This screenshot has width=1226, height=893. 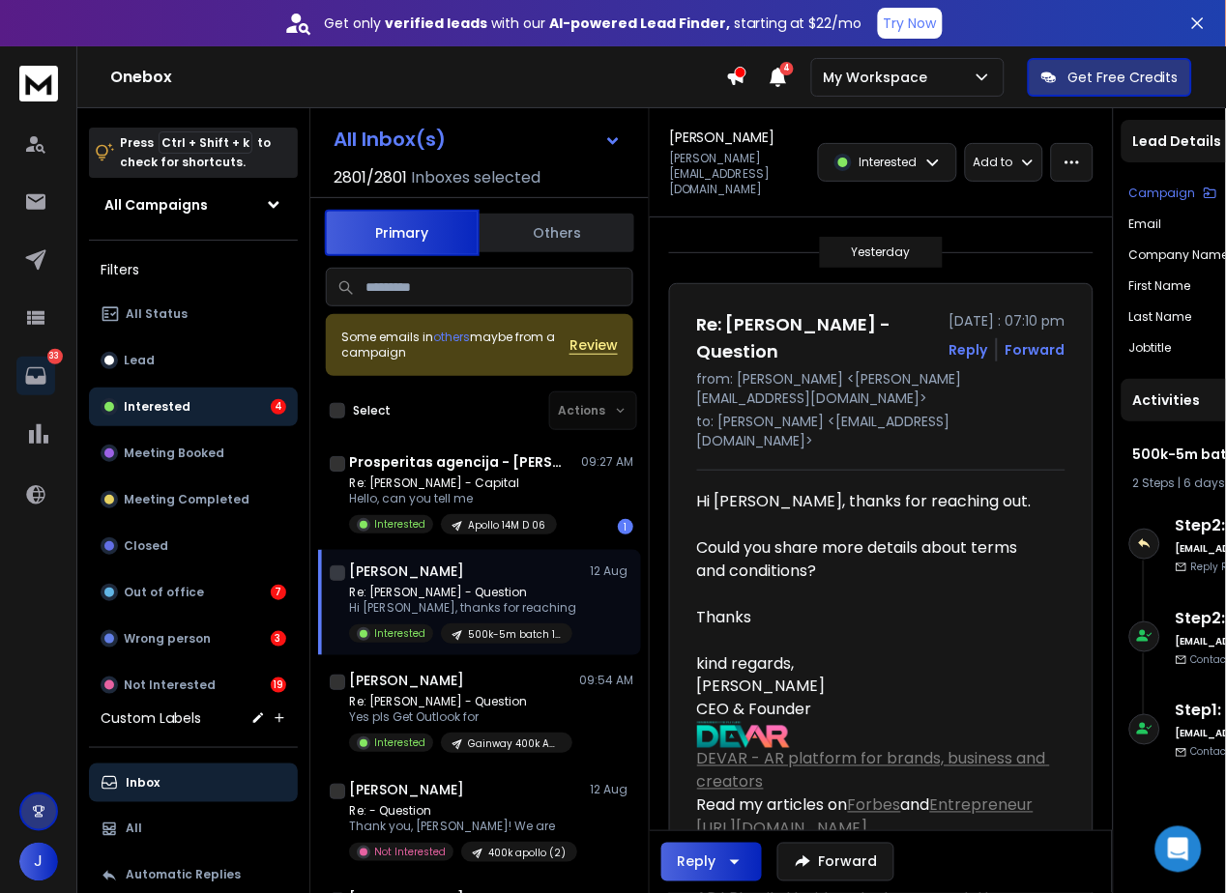 I want to click on p: Get only with our starting at $22/mo, so click(x=594, y=23).